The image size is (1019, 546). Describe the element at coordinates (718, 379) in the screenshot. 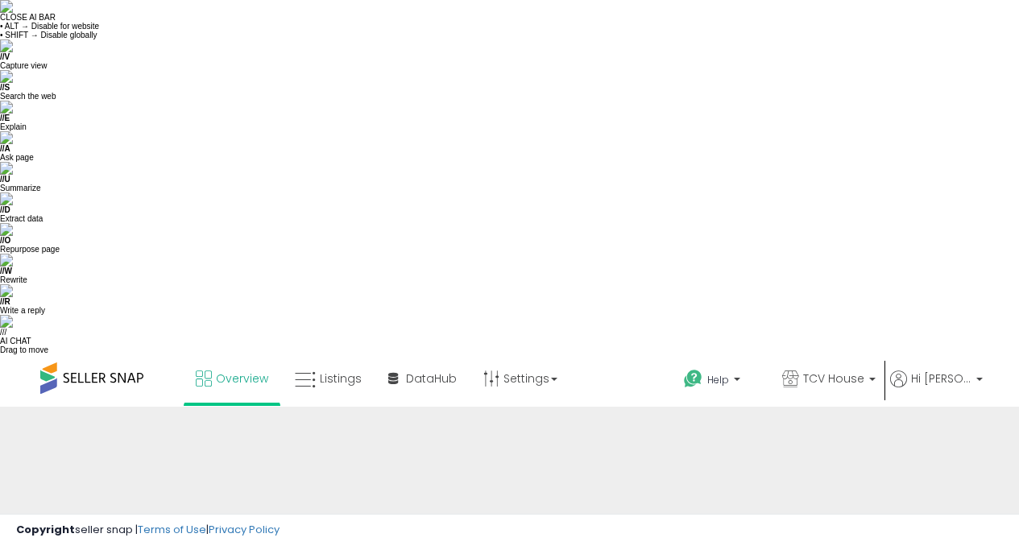

I see `span: Help` at that location.